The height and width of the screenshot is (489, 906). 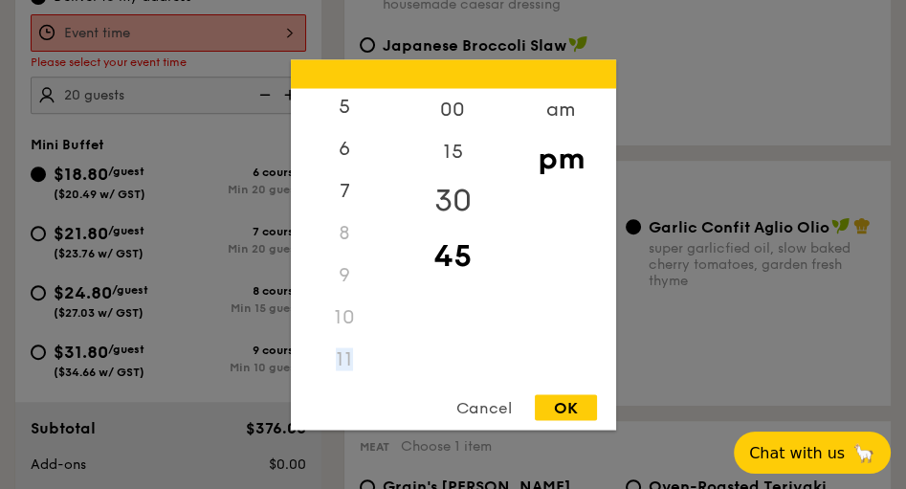 I want to click on div: 10, so click(x=344, y=317).